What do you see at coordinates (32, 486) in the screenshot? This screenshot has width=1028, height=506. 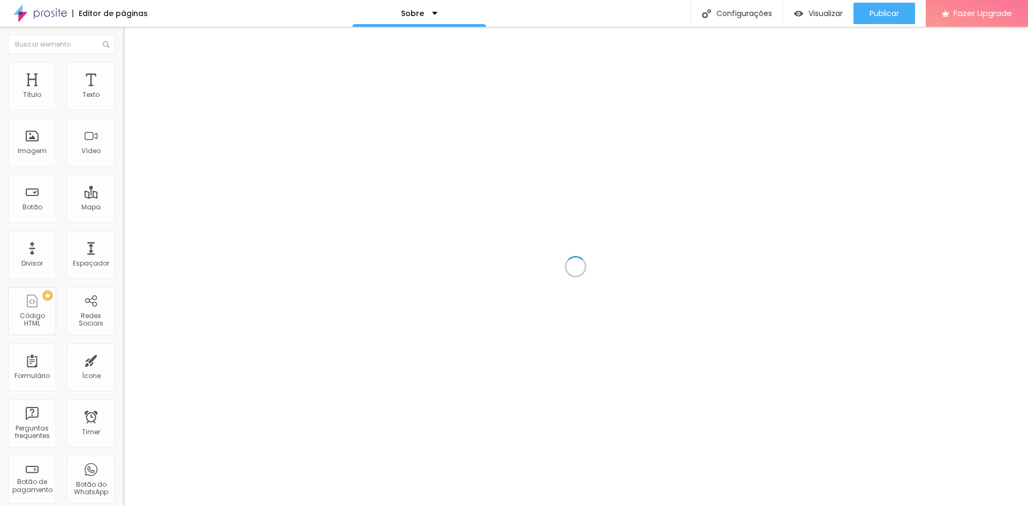 I see `div: Botão de pagamento` at bounding box center [32, 486].